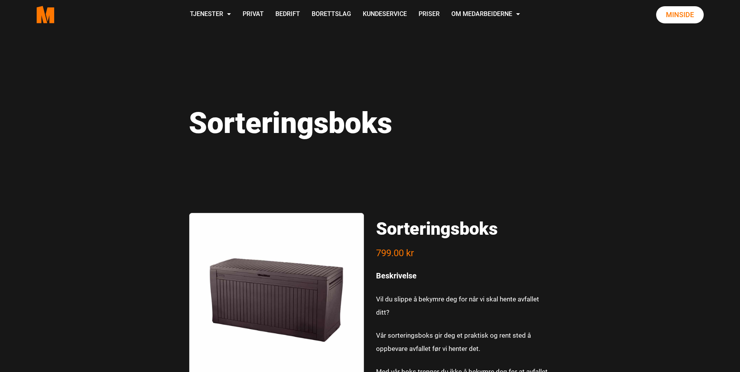 Image resolution: width=740 pixels, height=372 pixels. Describe the element at coordinates (396, 276) in the screenshot. I see `strong: Beskrivelse` at that location.